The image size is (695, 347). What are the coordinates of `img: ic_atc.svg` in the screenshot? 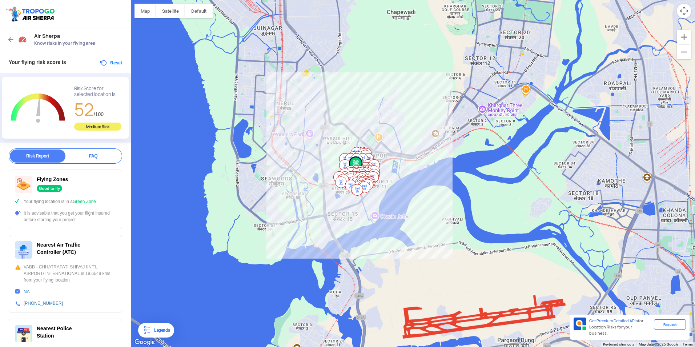 It's located at (24, 250).